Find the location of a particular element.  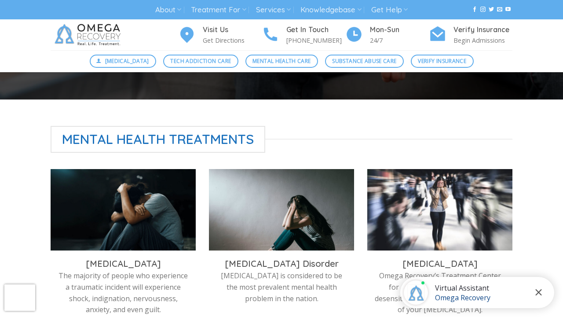

span: Verify Insurance is located at coordinates (442, 61).